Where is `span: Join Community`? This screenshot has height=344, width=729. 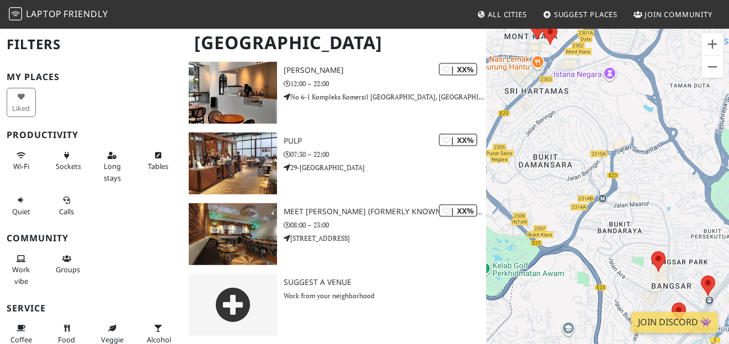 span: Join Community is located at coordinates (678, 14).